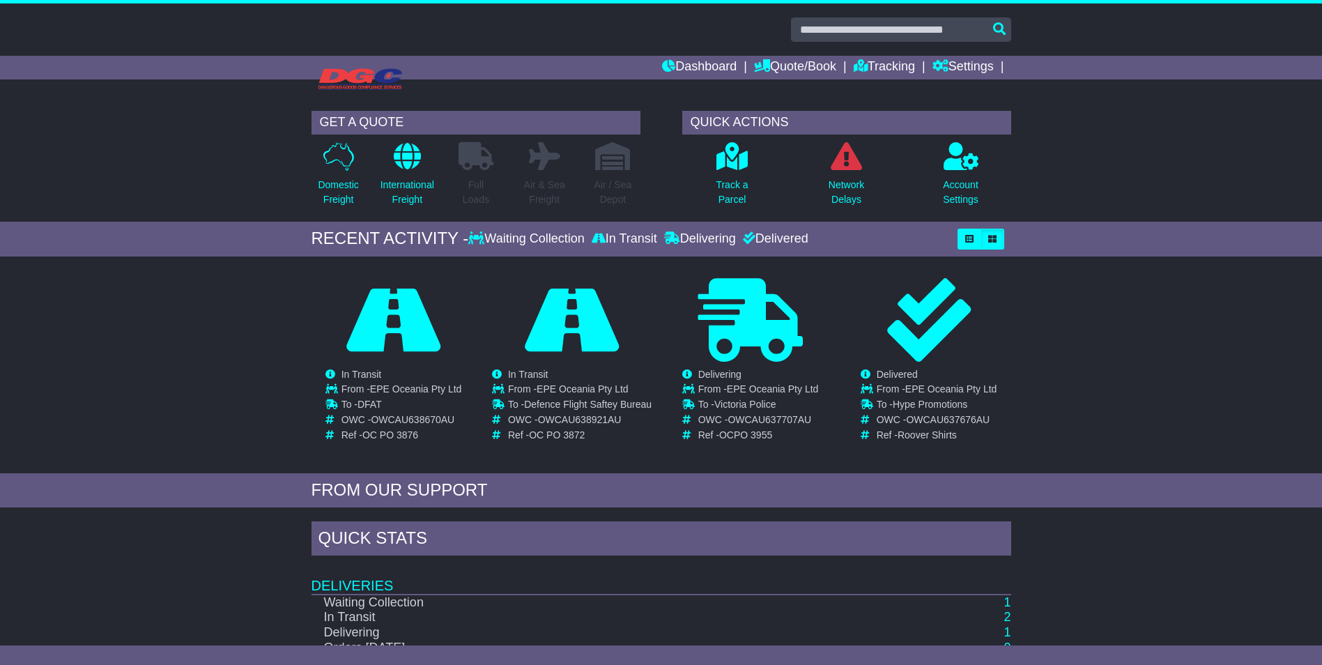  I want to click on a: 2, so click(1007, 617).